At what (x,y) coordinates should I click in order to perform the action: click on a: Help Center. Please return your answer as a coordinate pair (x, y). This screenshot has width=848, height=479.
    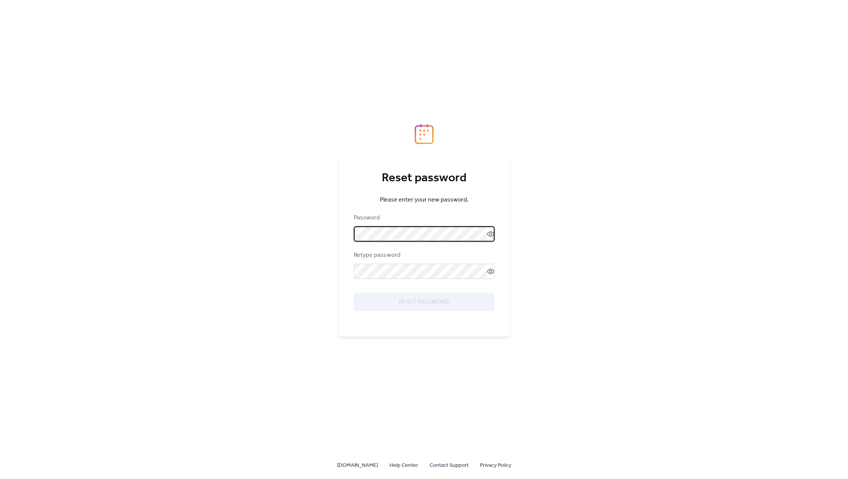
    Looking at the image, I should click on (403, 465).